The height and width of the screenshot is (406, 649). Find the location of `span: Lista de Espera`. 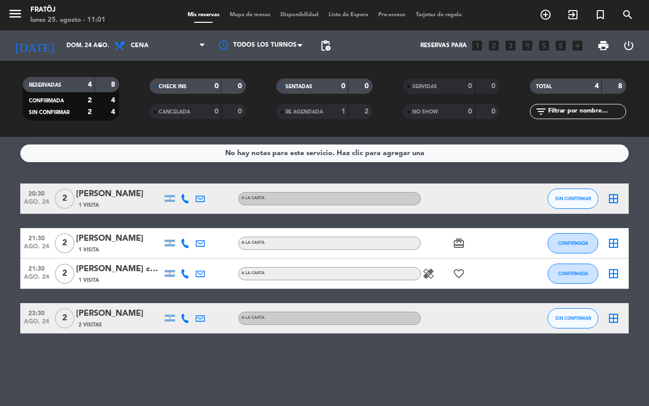

span: Lista de Espera is located at coordinates (348, 15).